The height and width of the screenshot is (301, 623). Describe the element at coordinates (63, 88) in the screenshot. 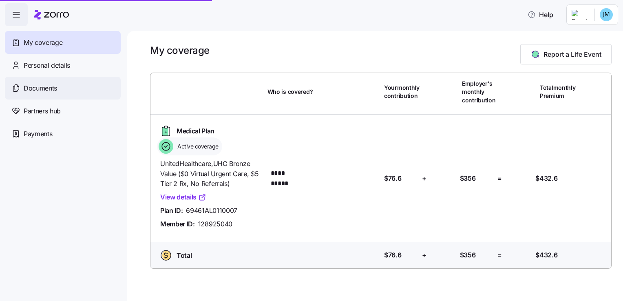

I see `a: Documents` at that location.